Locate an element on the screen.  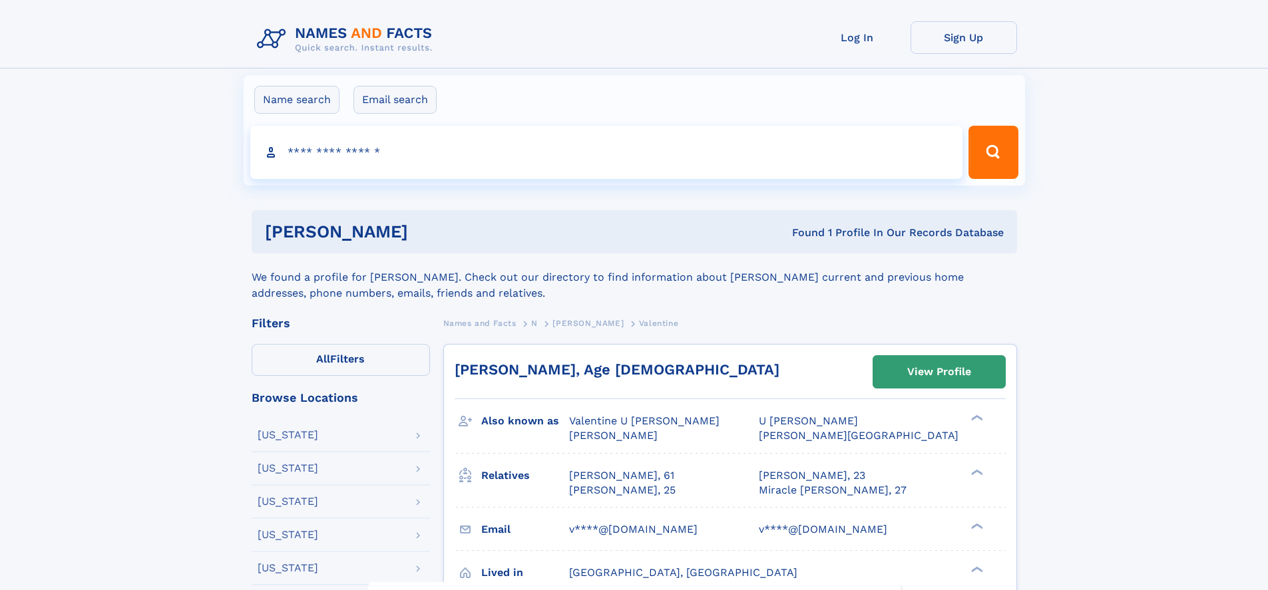
div: Found 1 Profile In Our Records Database is located at coordinates (801, 233).